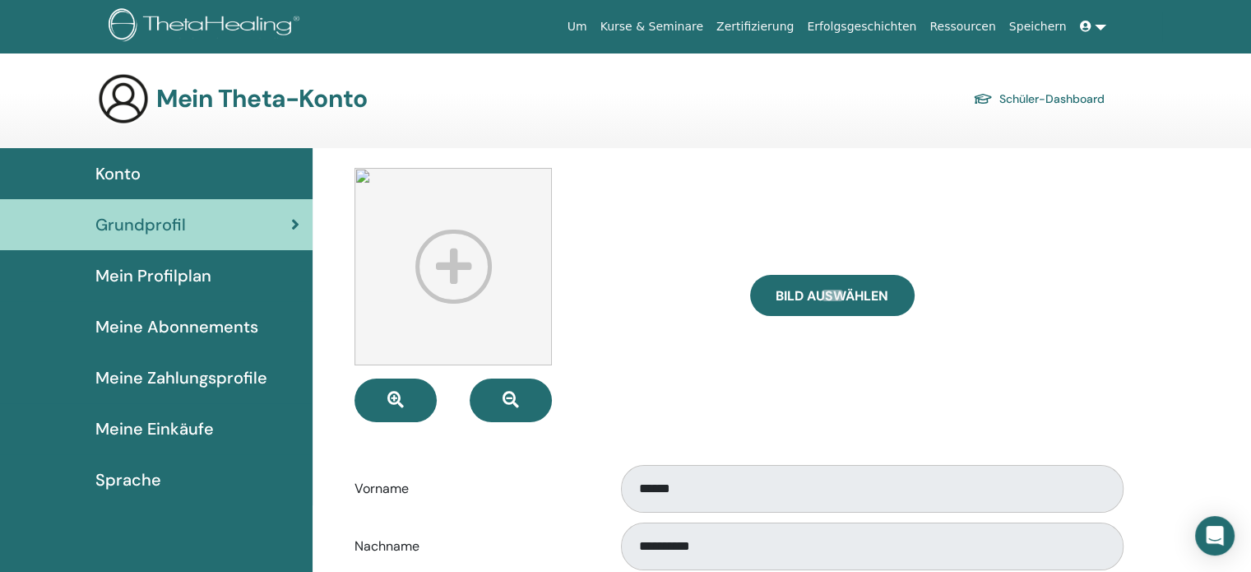  Describe the element at coordinates (123, 99) in the screenshot. I see `img: generic-user-icon.jpg` at that location.